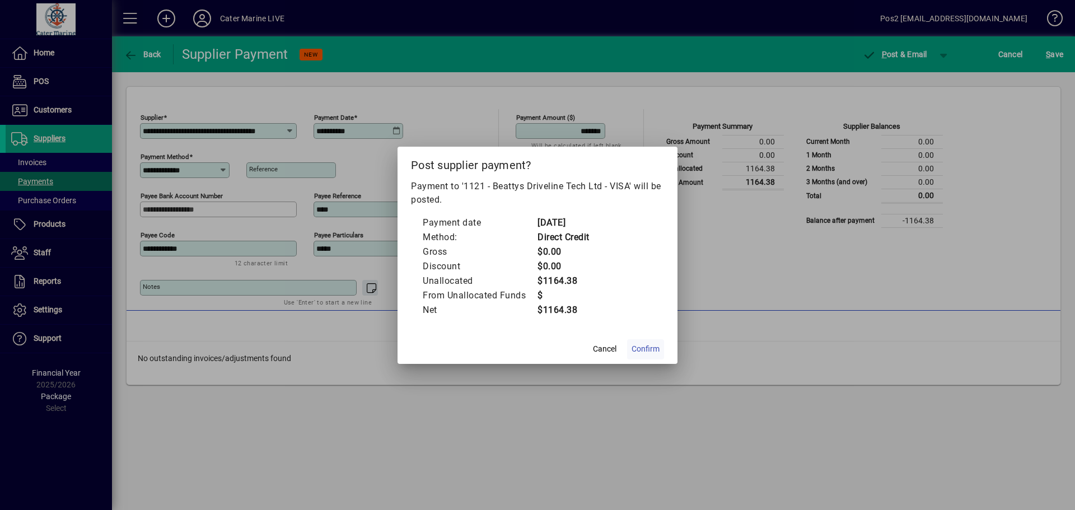 Image resolution: width=1075 pixels, height=510 pixels. What do you see at coordinates (605, 349) in the screenshot?
I see `button: Cancel` at bounding box center [605, 349].